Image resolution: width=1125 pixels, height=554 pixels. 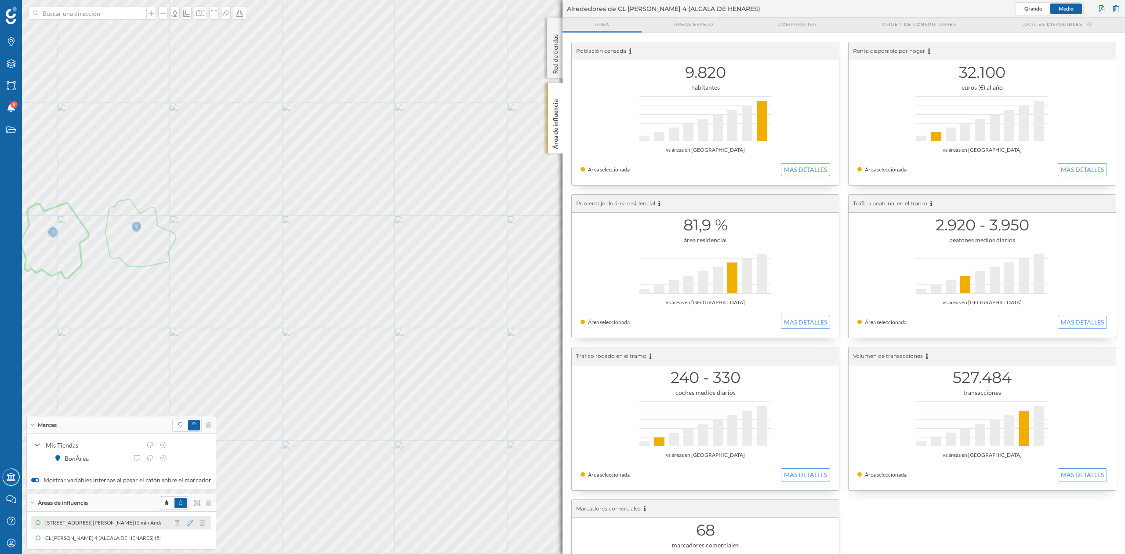 I want to click on div: Volumen de transacciones, so click(x=982, y=356).